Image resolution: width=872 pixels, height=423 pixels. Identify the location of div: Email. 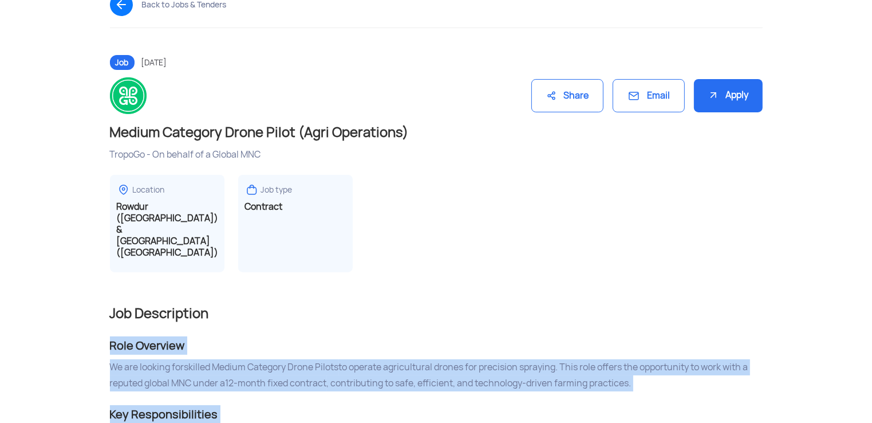
(649, 96).